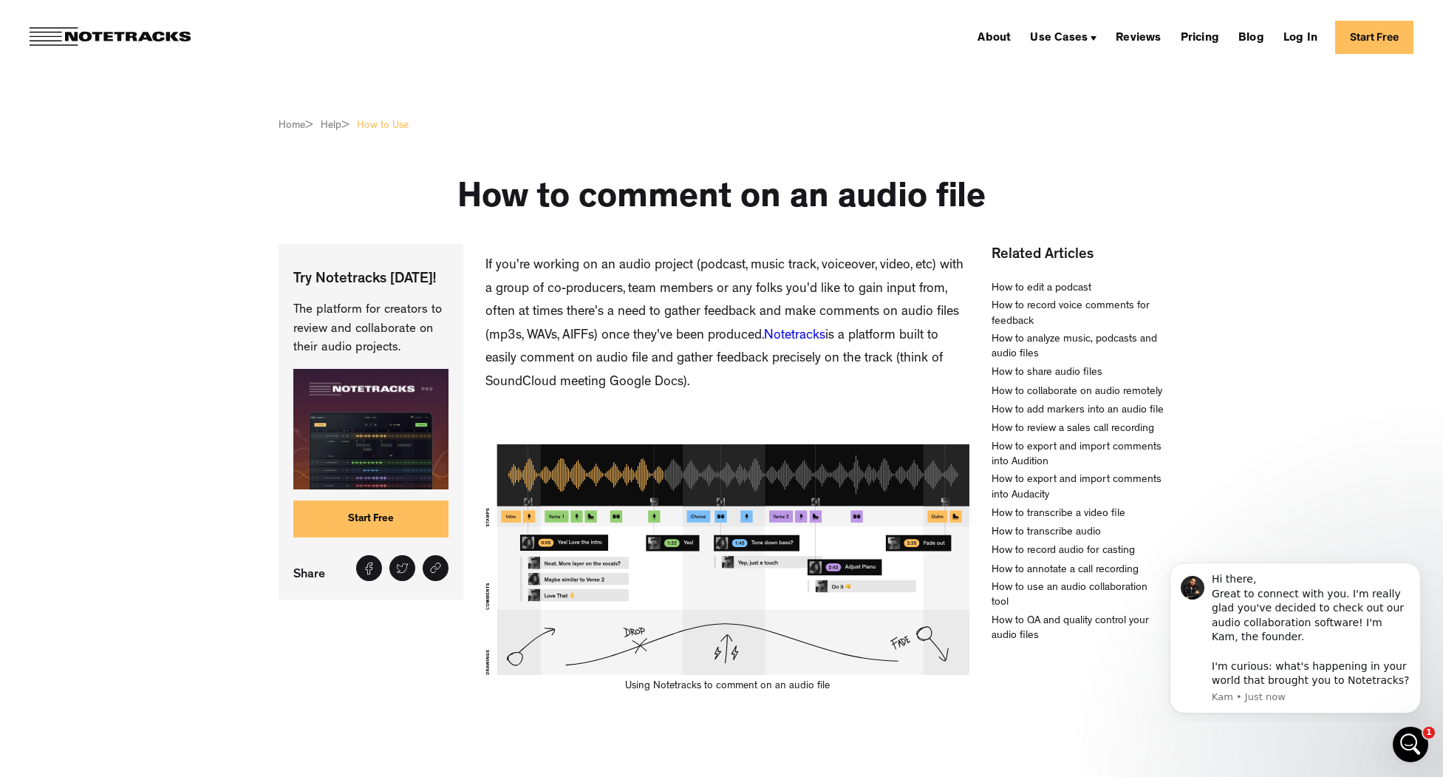  What do you see at coordinates (1078, 455) in the screenshot?
I see `a: How to export and import comments into Audition` at bounding box center [1078, 455].